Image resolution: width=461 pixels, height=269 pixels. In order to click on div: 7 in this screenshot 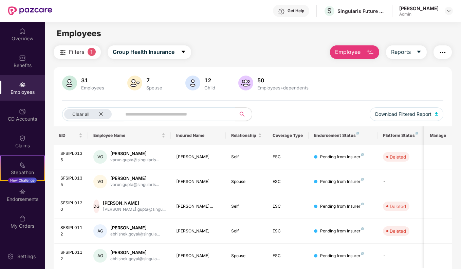, I will do `click(154, 80)`.